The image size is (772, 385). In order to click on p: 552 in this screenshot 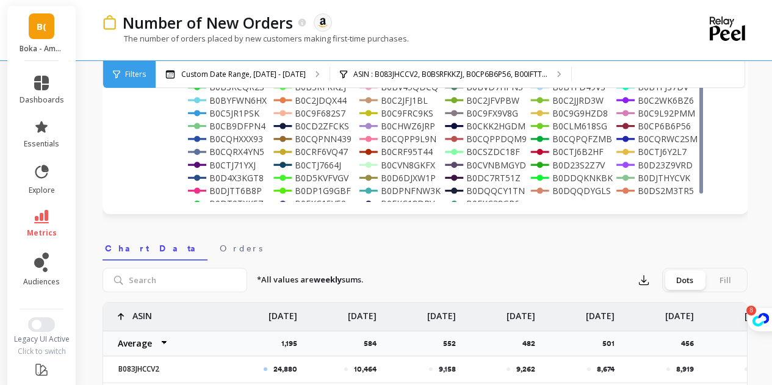, I will do `click(453, 343)`.